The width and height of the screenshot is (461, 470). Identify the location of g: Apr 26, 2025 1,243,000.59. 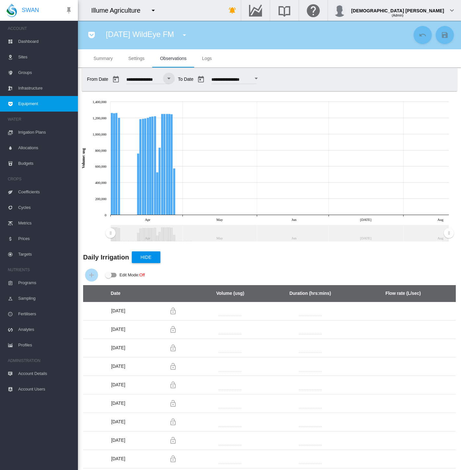
(172, 164).